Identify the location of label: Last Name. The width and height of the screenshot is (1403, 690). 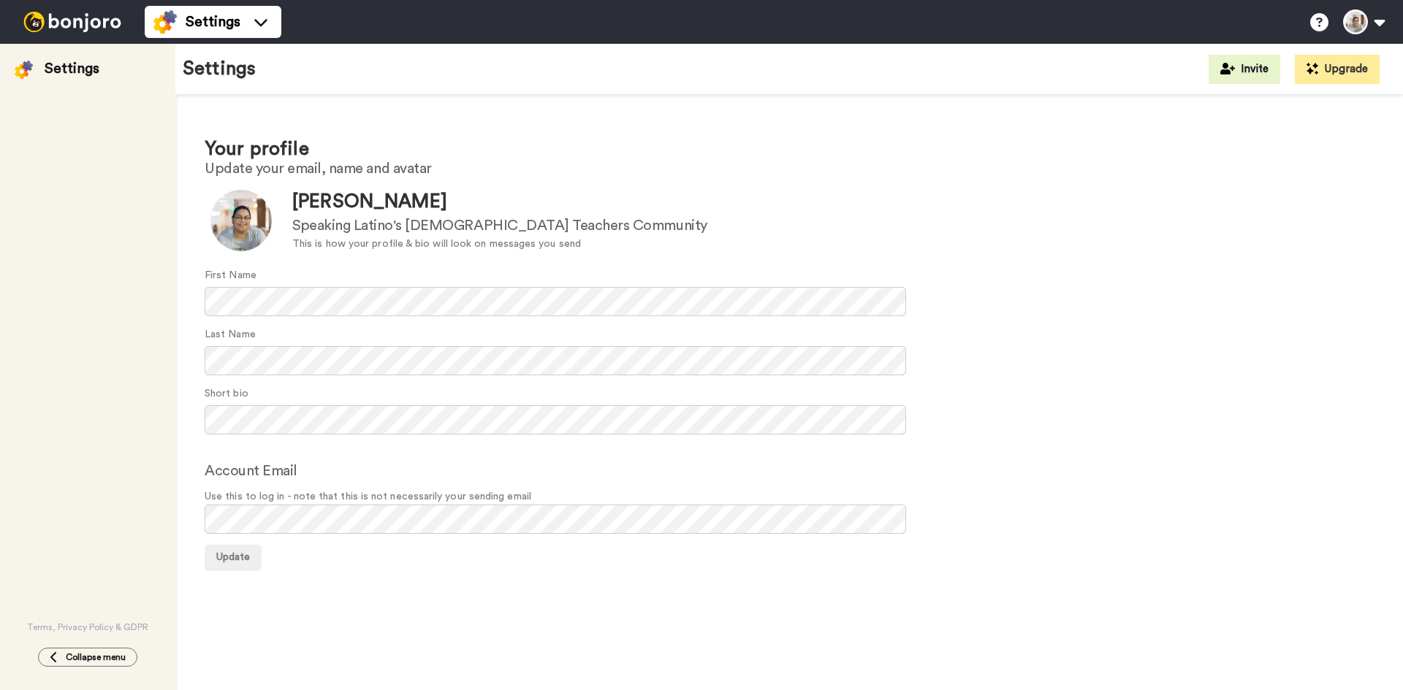
(230, 335).